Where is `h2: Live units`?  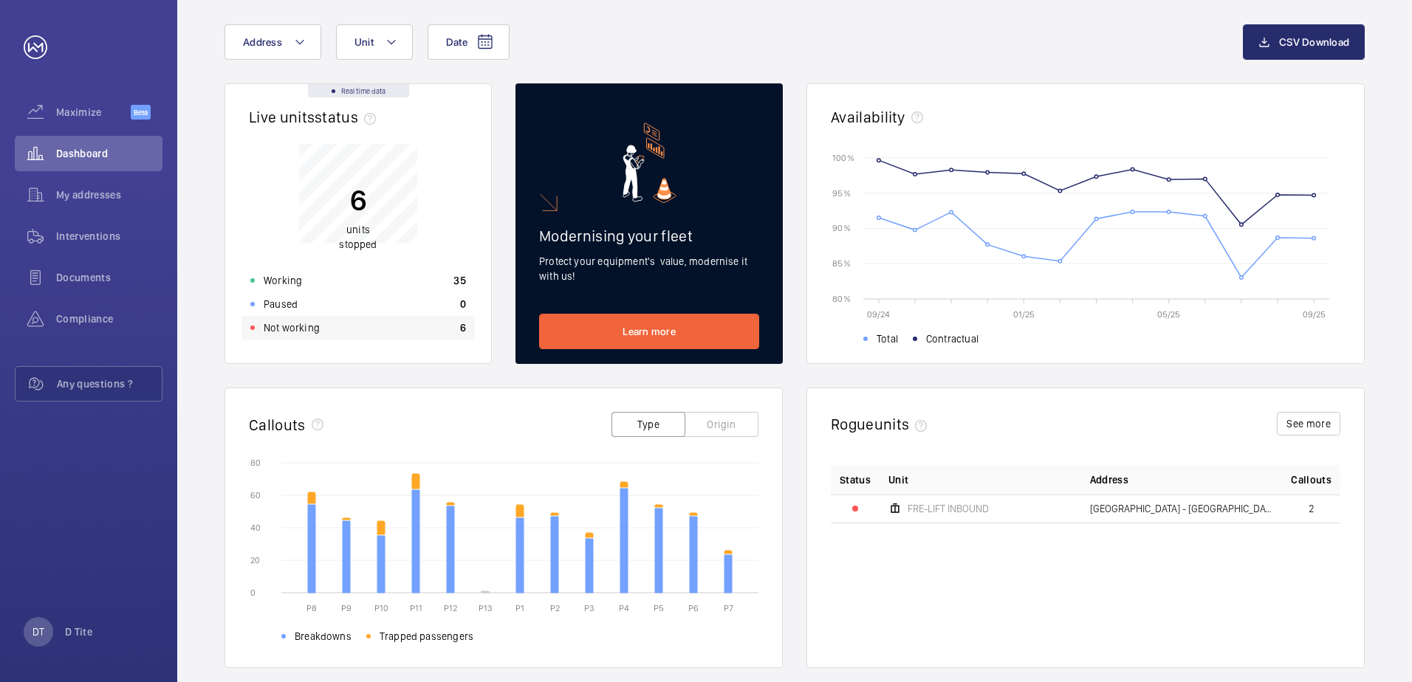 h2: Live units is located at coordinates (315, 117).